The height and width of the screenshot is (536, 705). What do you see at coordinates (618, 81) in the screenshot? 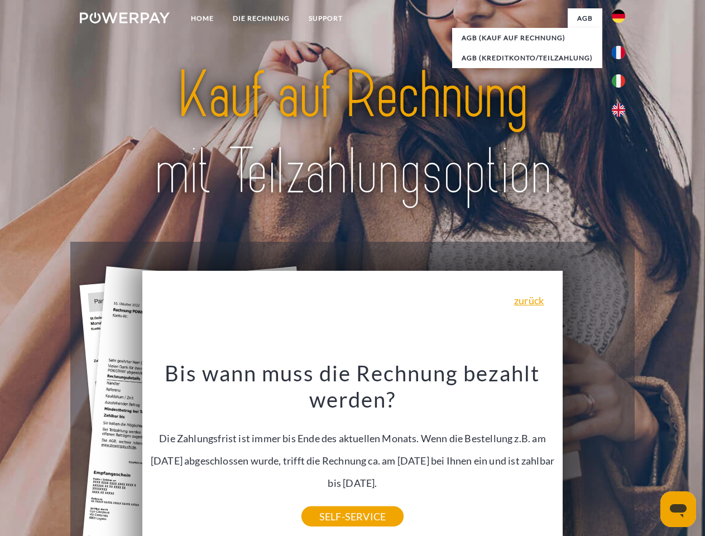
I see `img: it` at bounding box center [618, 81].